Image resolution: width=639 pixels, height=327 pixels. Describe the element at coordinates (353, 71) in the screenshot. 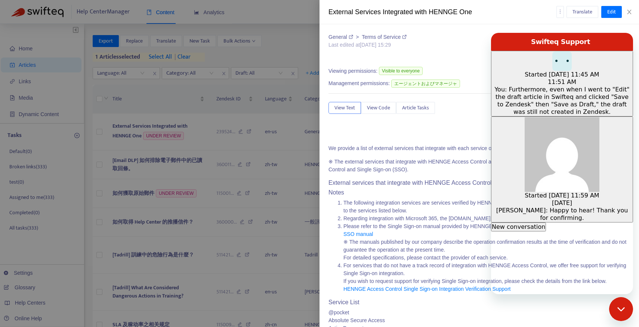

I see `span: Viewing permissions:` at that location.